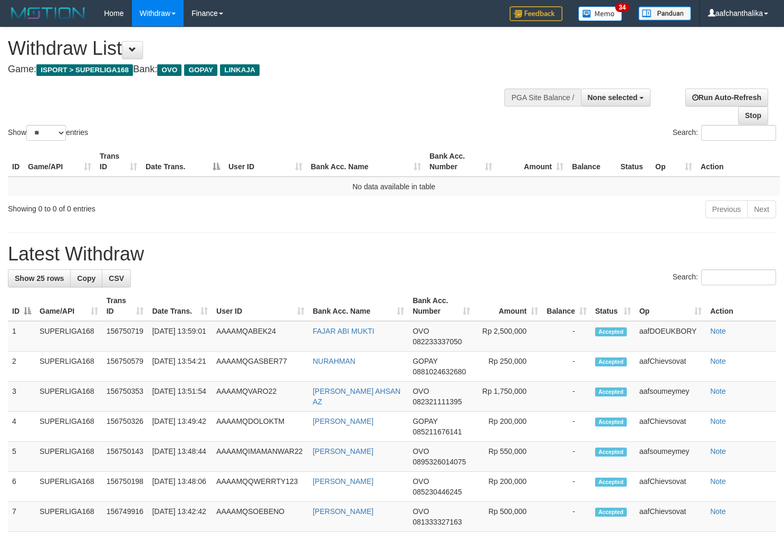 The width and height of the screenshot is (784, 533). Describe the element at coordinates (437, 342) in the screenshot. I see `span: Copy 082233337050 to clipboard` at that location.